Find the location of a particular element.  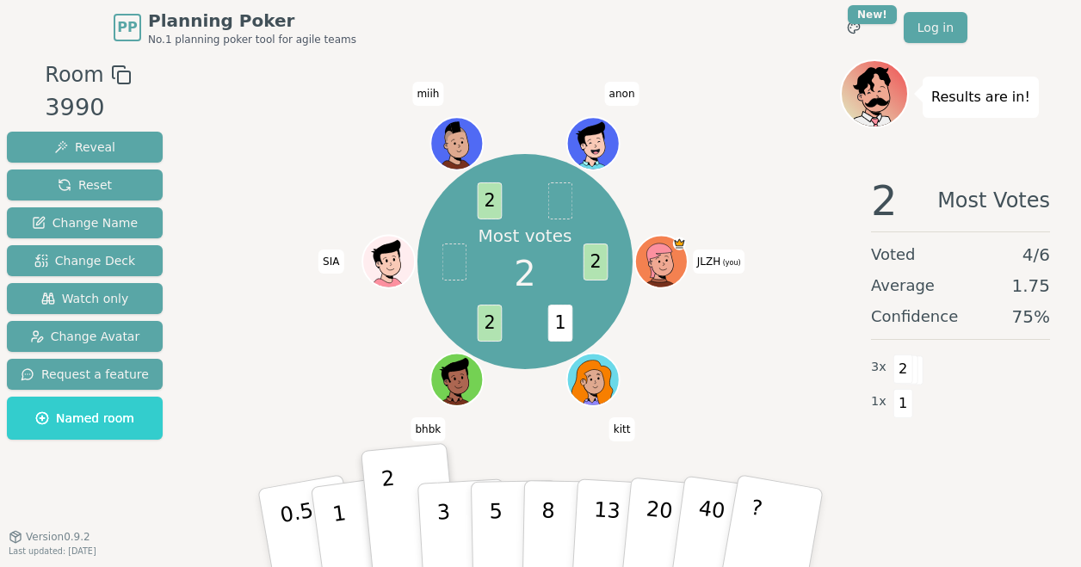

button: Version0.9.2 is located at coordinates (49, 537).